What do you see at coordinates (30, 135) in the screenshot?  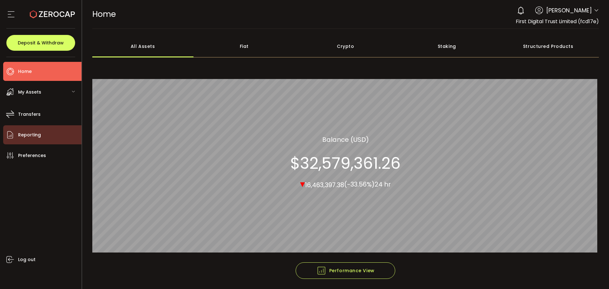 I see `span: Reporting` at bounding box center [30, 135].